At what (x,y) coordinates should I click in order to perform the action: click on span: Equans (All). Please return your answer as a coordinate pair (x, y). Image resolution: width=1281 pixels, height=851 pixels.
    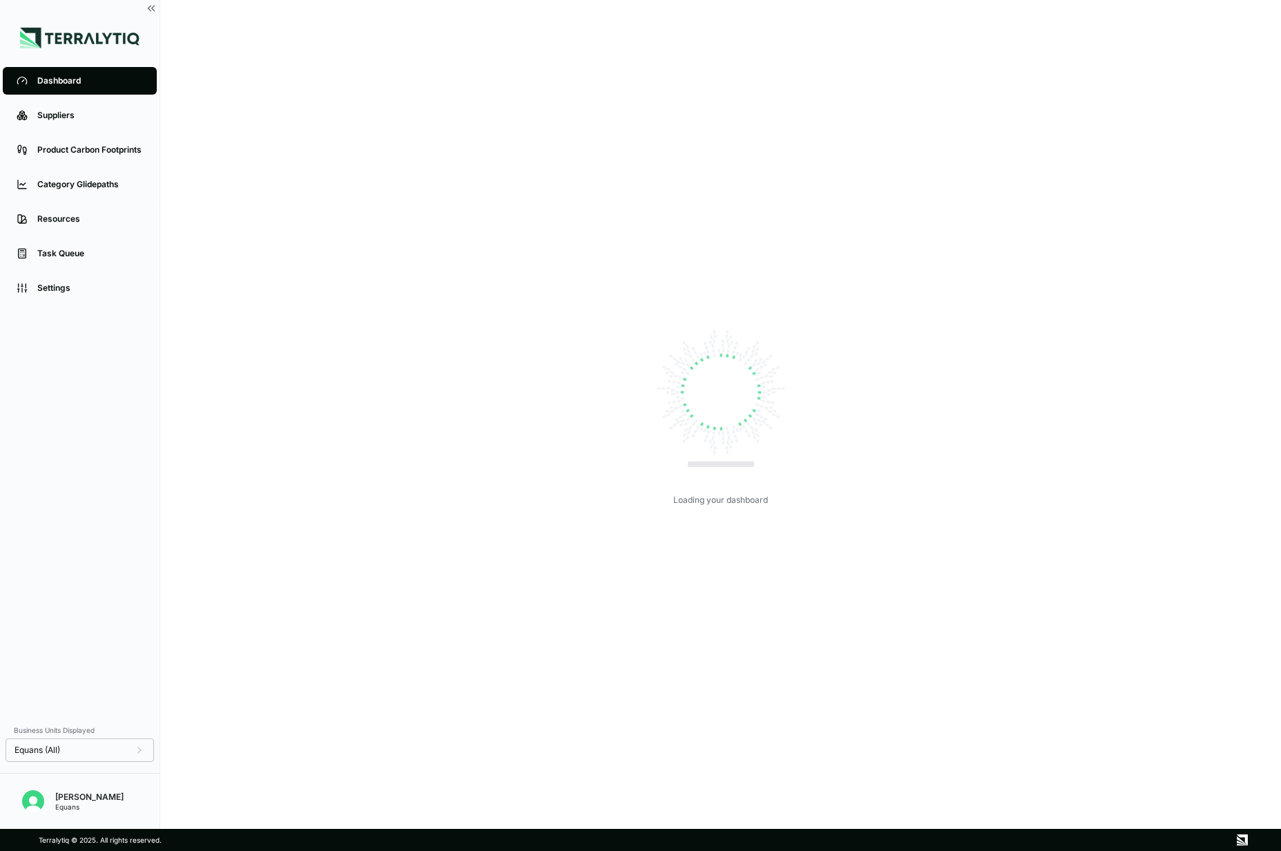
    Looking at the image, I should click on (37, 750).